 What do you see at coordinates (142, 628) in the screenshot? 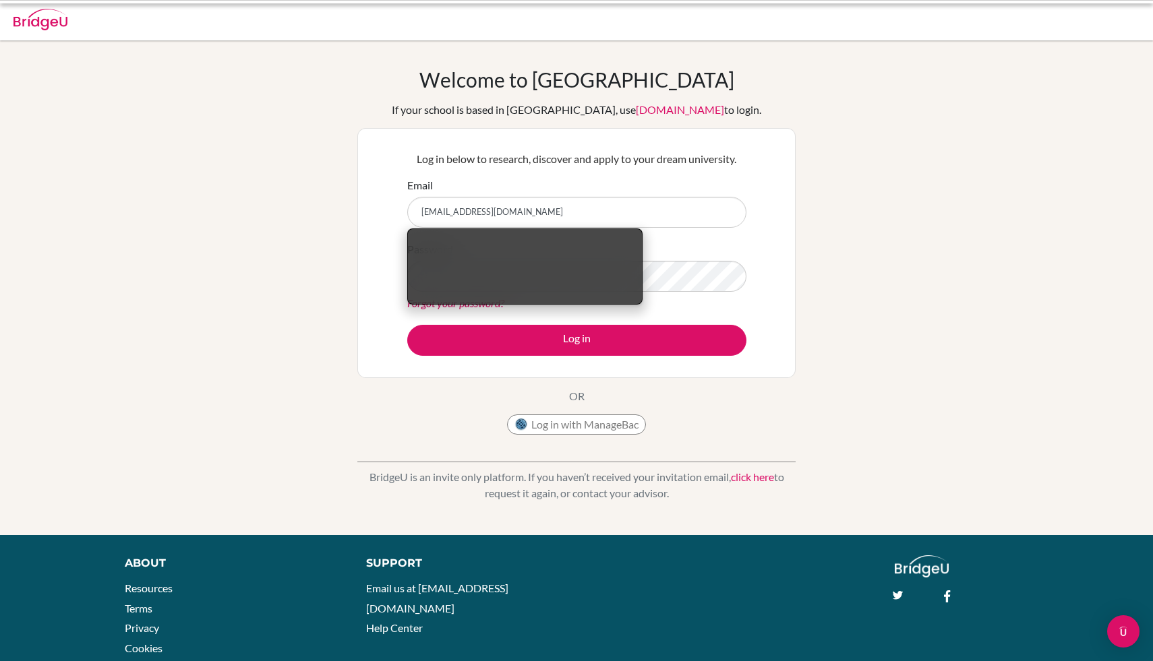
I see `a: Privacy` at bounding box center [142, 628].